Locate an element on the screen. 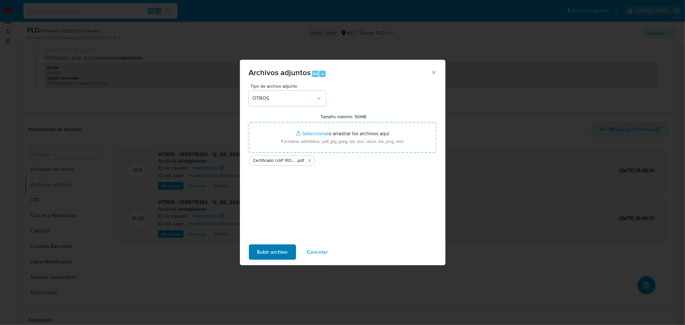 This screenshot has width=685, height=325. span: OTROS is located at coordinates (284, 98).